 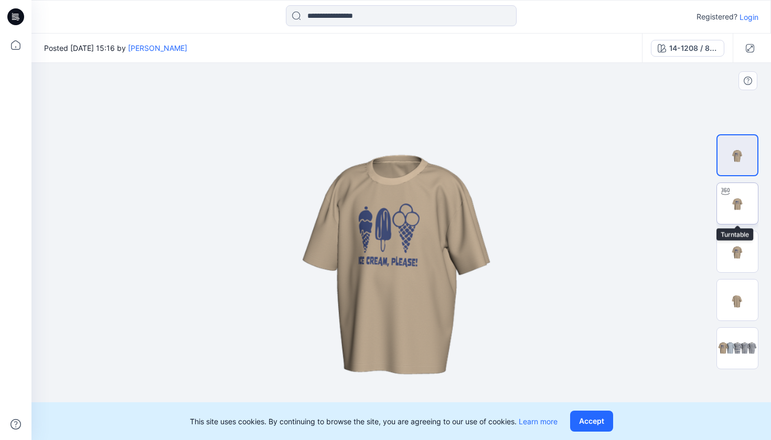 What do you see at coordinates (538, 421) in the screenshot?
I see `a: Learn more` at bounding box center [538, 421].